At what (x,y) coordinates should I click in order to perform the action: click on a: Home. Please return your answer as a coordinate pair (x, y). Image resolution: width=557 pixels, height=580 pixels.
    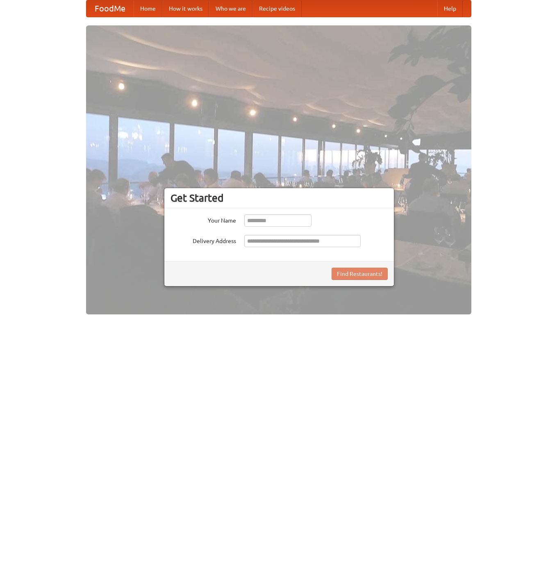
    Looking at the image, I should click on (148, 9).